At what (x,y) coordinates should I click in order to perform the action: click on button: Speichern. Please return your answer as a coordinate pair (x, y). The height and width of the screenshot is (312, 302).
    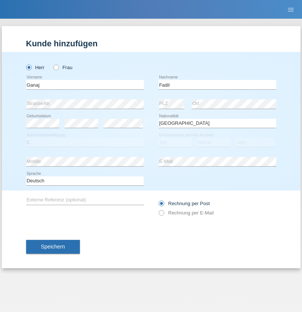
    Looking at the image, I should click on (53, 247).